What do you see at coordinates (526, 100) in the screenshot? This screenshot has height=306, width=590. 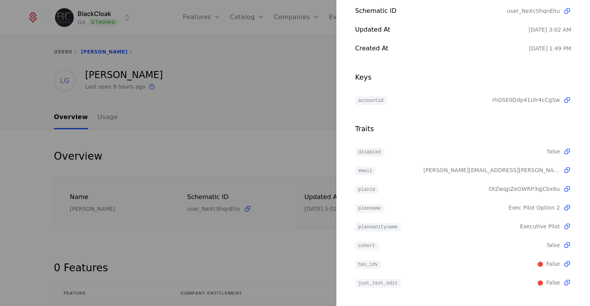 I see `span: rhGSE0Ddp41Ulr4cCgSw` at bounding box center [526, 100].